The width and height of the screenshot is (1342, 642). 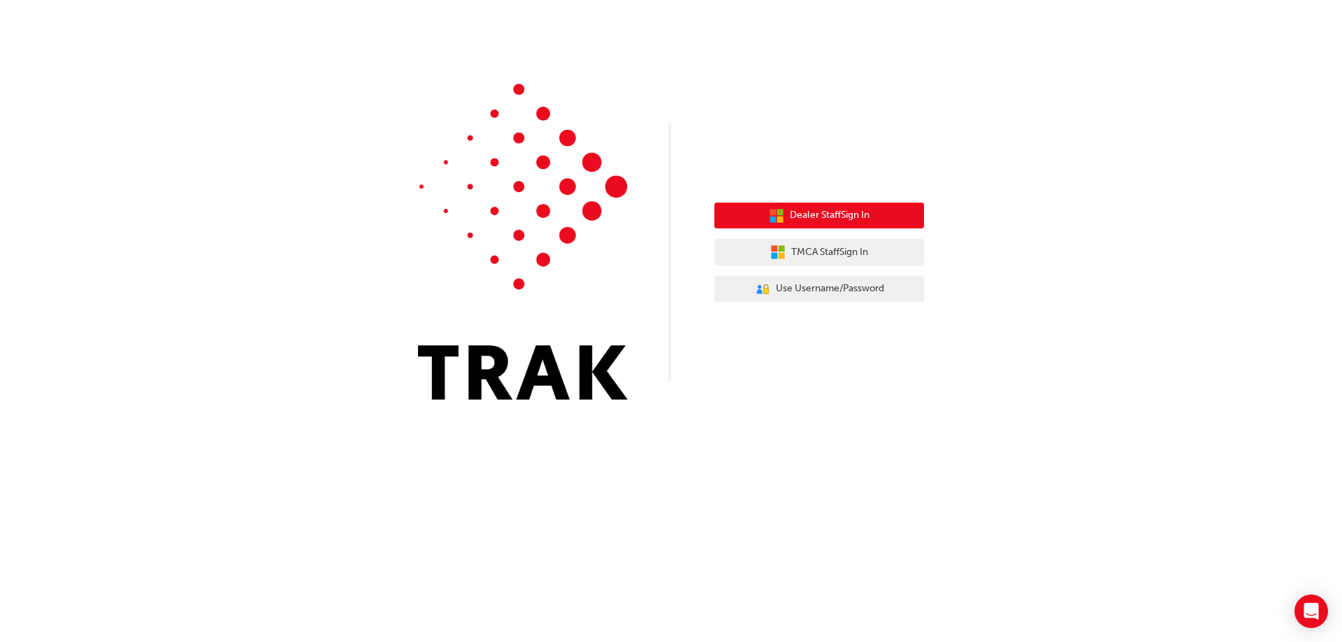 I want to click on button: Use Username/Password, so click(x=819, y=289).